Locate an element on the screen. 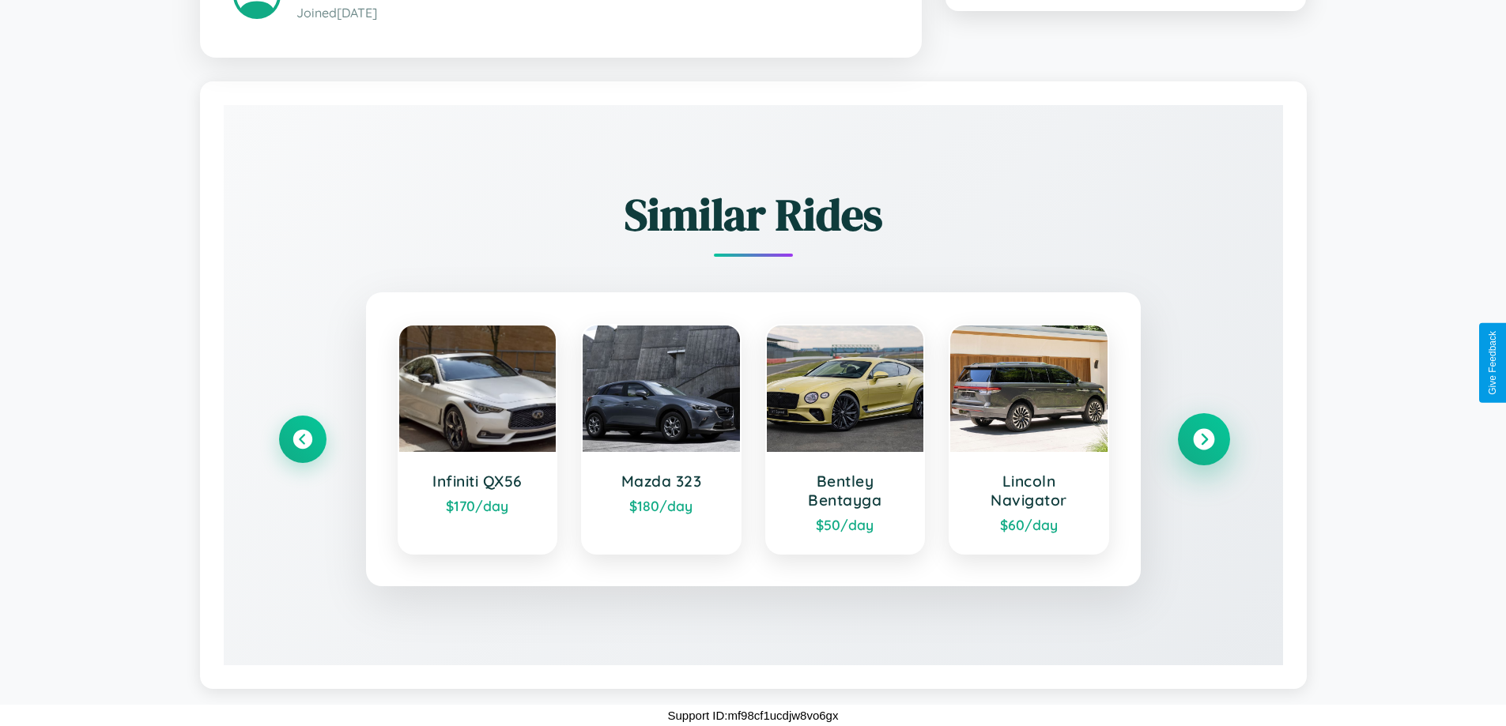  h3: Bentley Bentayga is located at coordinates (845, 491).